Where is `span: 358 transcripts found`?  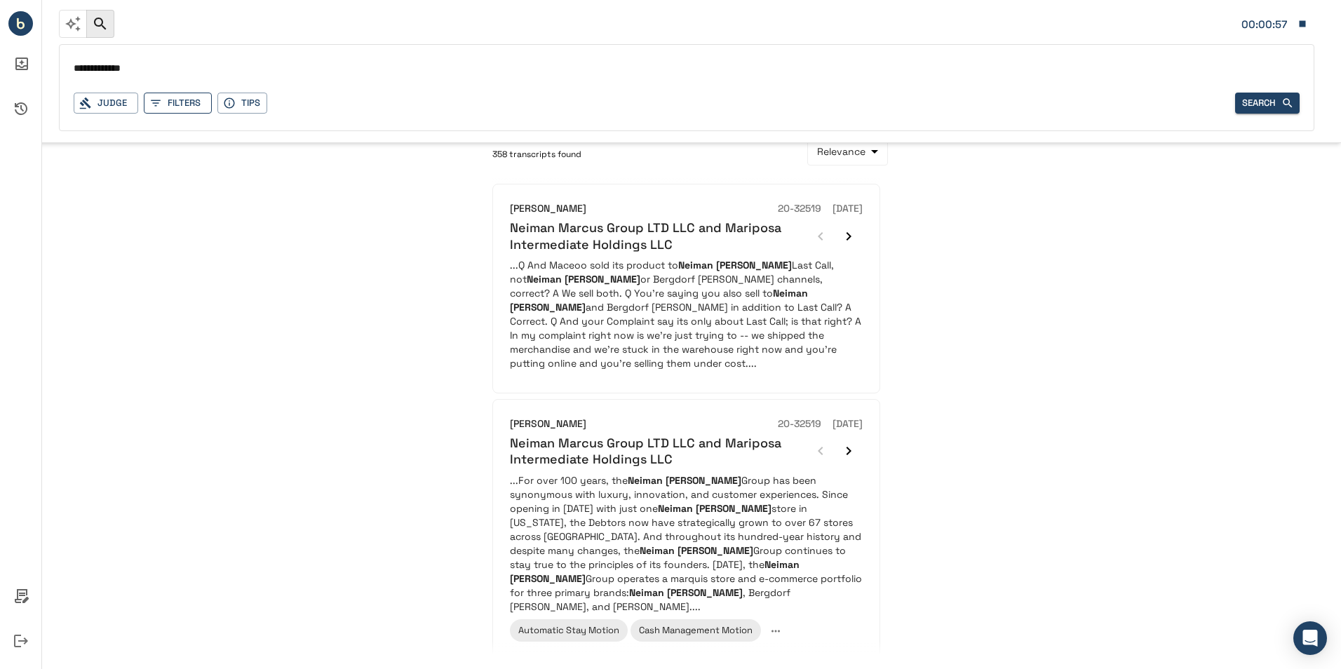
span: 358 transcripts found is located at coordinates (537, 155).